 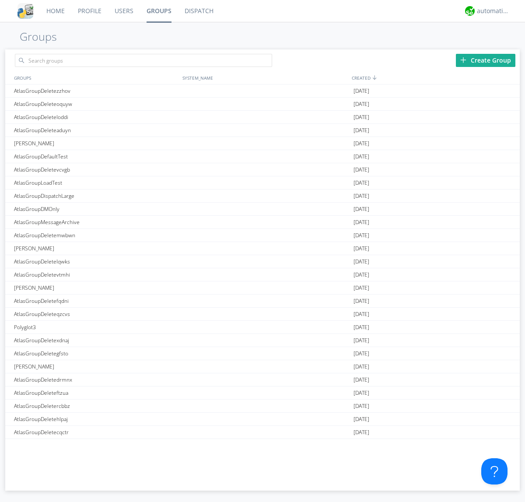 What do you see at coordinates (96, 274) in the screenshot?
I see `div: AtlasGroupDeletevtmhi` at bounding box center [96, 274].